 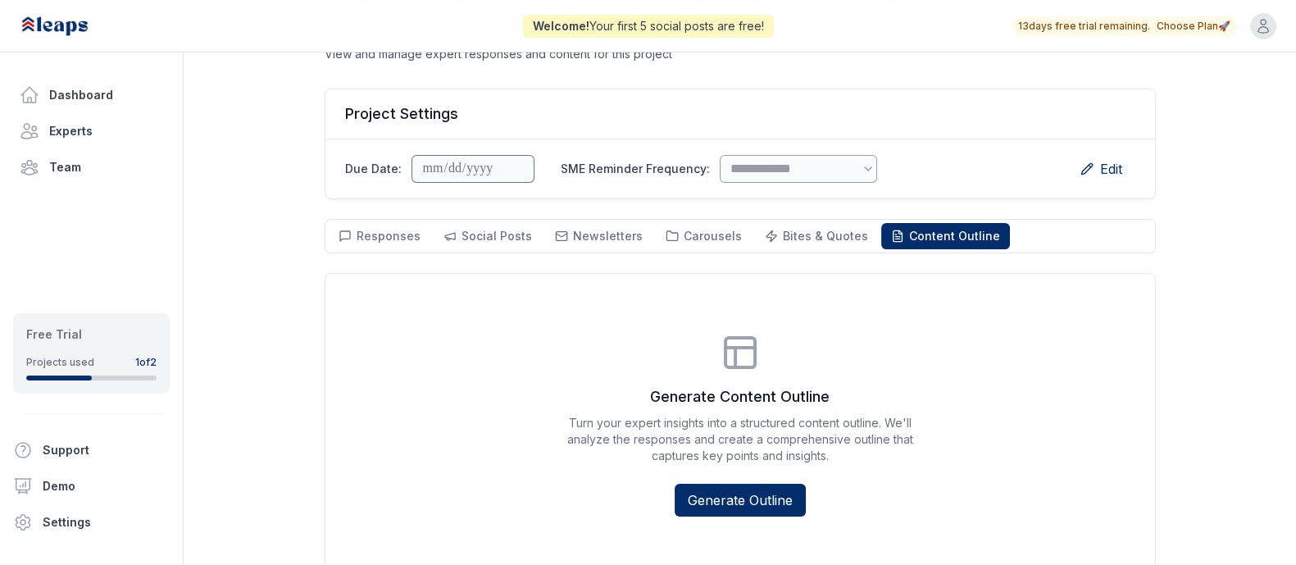 What do you see at coordinates (740, 500) in the screenshot?
I see `button: Generate Outline` at bounding box center [740, 500].